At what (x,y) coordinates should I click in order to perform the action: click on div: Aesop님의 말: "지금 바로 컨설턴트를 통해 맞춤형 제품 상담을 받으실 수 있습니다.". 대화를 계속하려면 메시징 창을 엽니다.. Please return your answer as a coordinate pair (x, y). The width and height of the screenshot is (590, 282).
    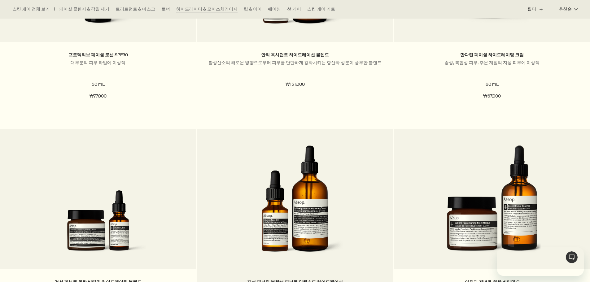
    Looking at the image, I should click on (533, 254).